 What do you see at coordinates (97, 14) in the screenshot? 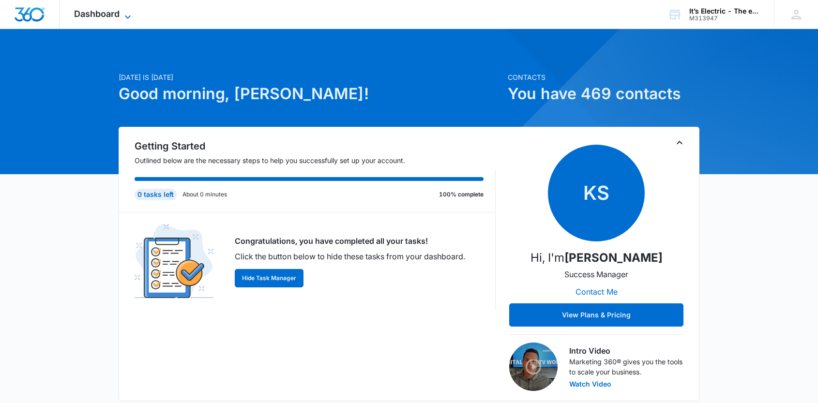
I see `span: Dashboard` at bounding box center [97, 14].